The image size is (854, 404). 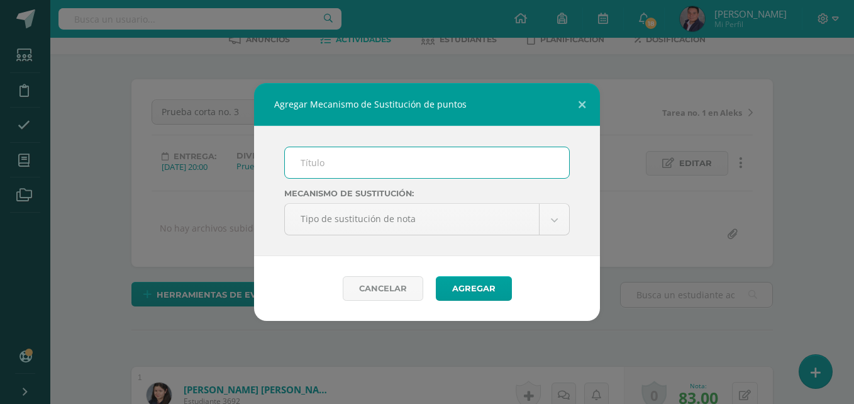 What do you see at coordinates (383, 288) in the screenshot?
I see `a: Cancelar` at bounding box center [383, 288].